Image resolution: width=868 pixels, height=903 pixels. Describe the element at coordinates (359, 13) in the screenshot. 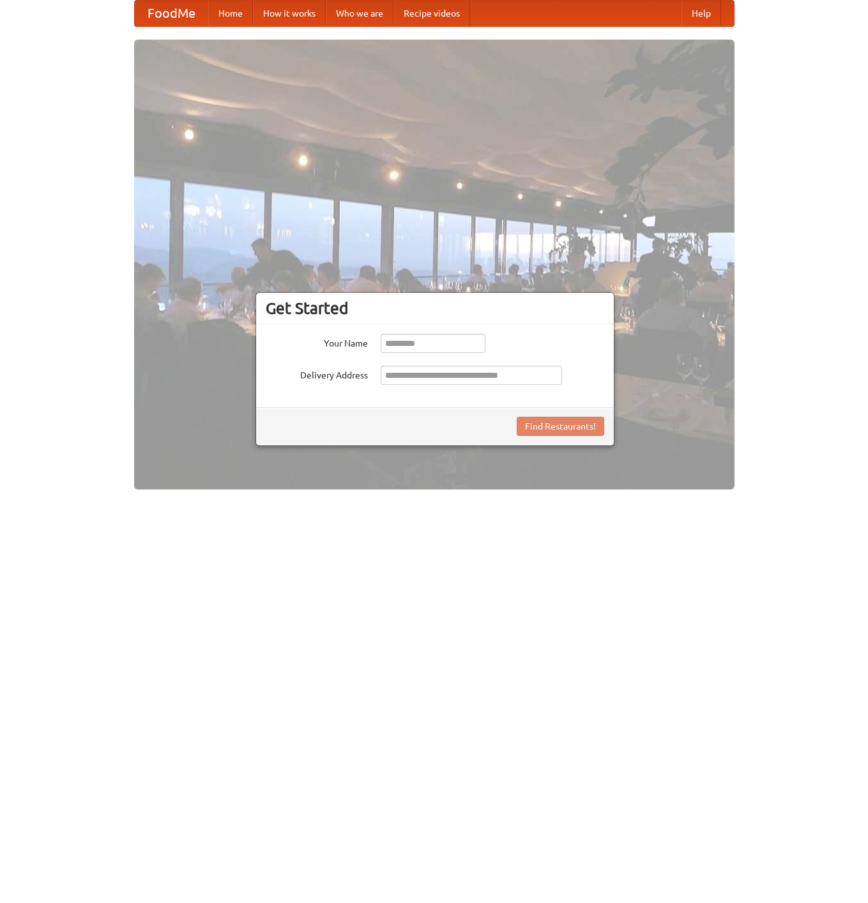

I see `a: Who we are` at that location.